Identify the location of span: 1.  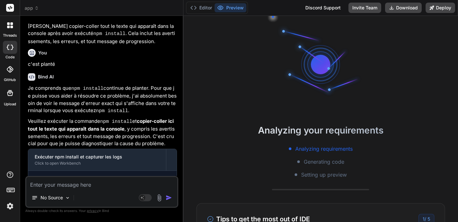
(423, 219).